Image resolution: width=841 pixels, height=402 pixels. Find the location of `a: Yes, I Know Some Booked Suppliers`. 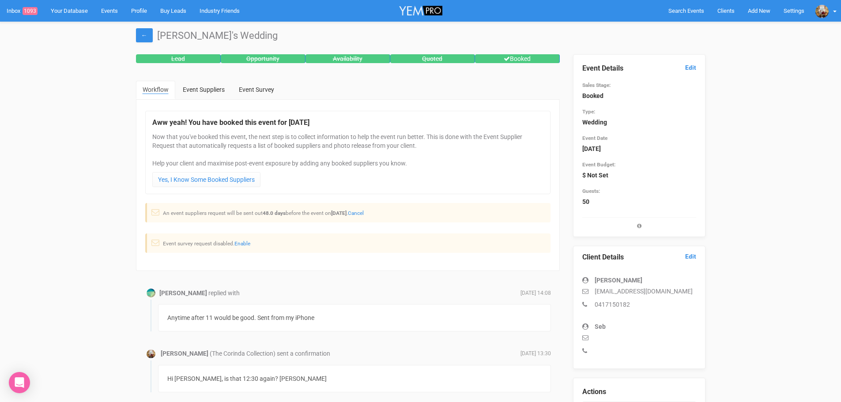

a: Yes, I Know Some Booked Suppliers is located at coordinates (206, 180).